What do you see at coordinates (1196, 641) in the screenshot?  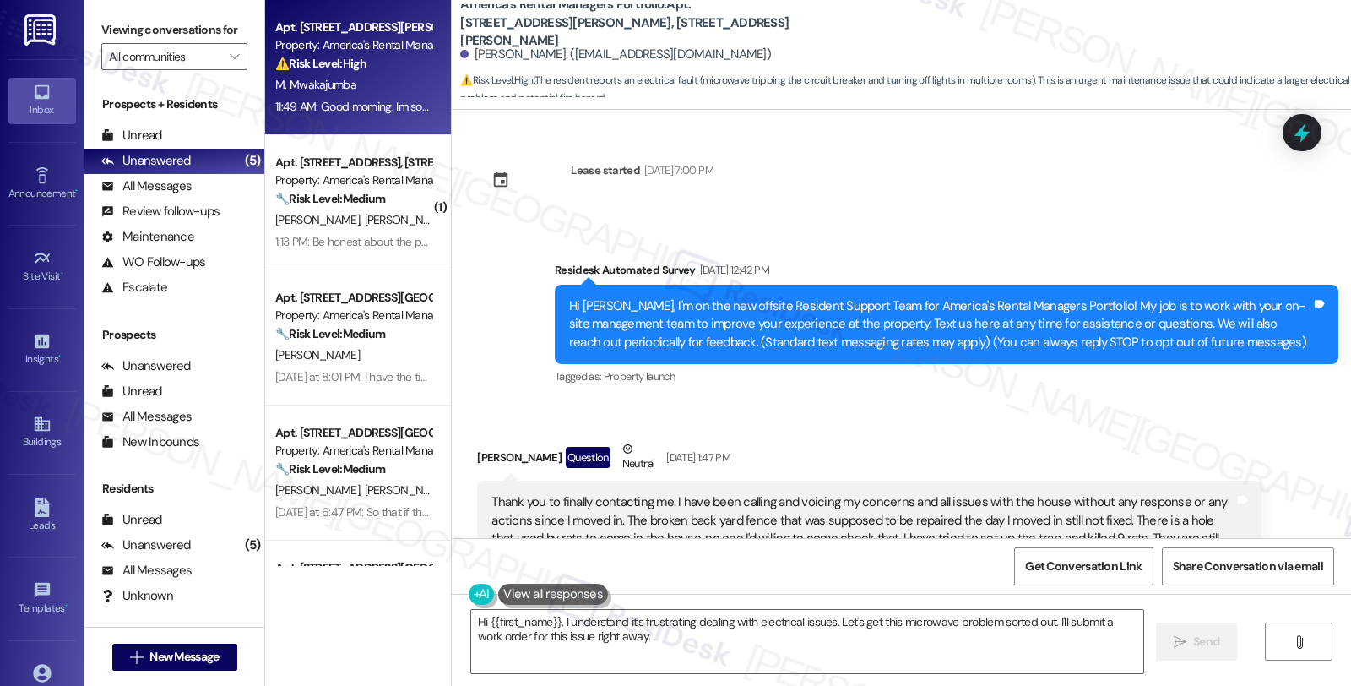 I see `button: Send` at bounding box center [1196, 641].